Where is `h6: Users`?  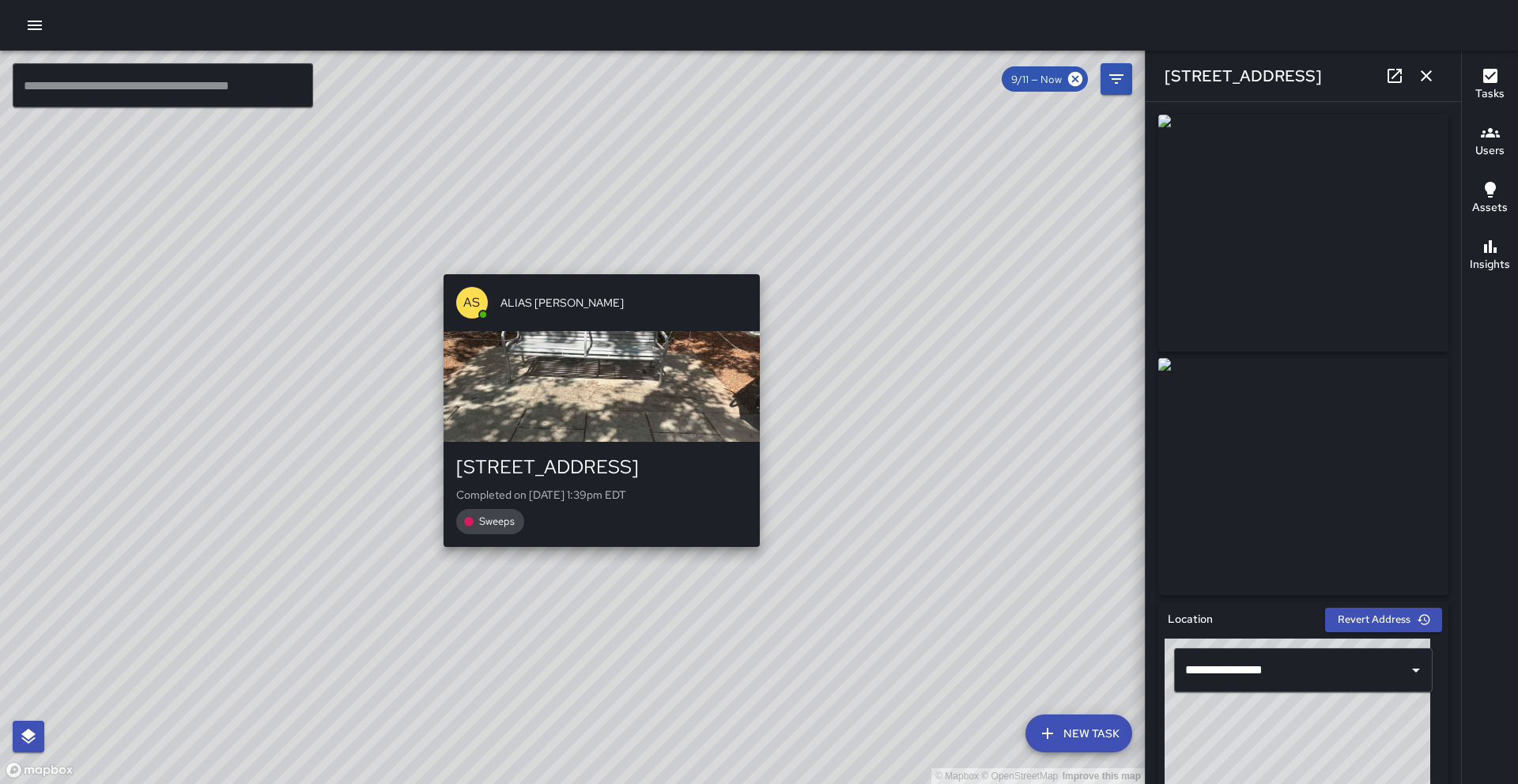 h6: Users is located at coordinates (1490, 151).